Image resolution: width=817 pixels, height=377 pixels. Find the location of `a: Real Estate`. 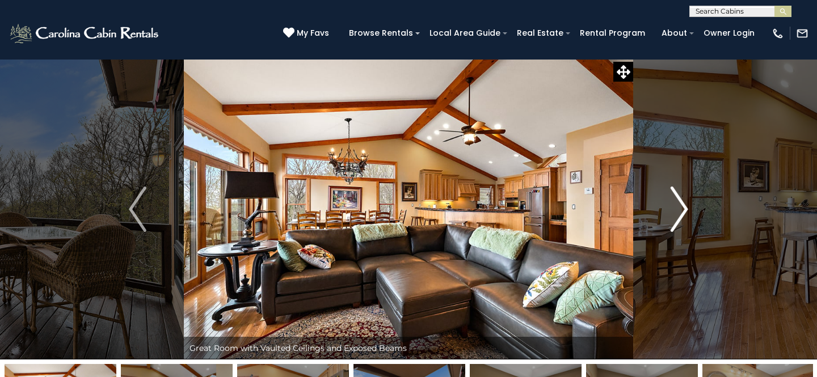

a: Real Estate is located at coordinates (540, 33).